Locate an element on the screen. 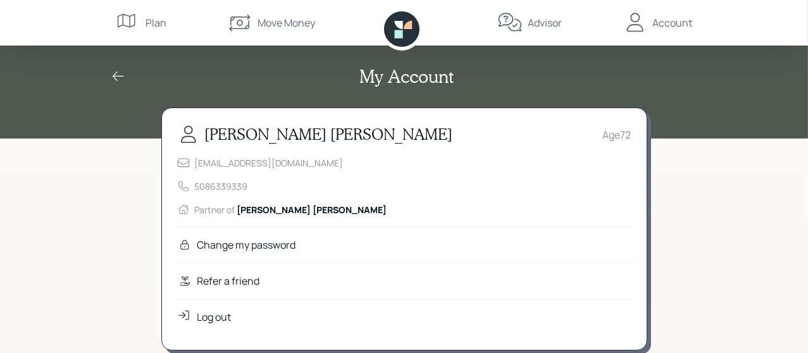  div: Refer a friend is located at coordinates (228, 281).